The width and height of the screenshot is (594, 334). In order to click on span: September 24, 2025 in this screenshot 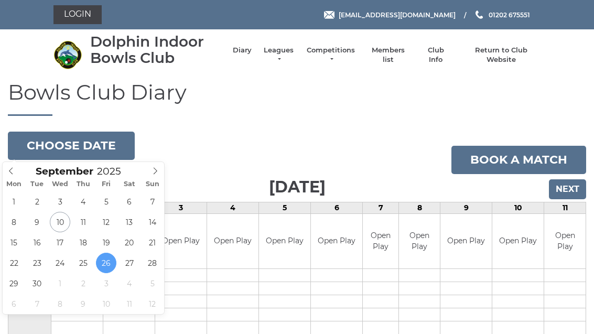, I will do `click(60, 263)`.